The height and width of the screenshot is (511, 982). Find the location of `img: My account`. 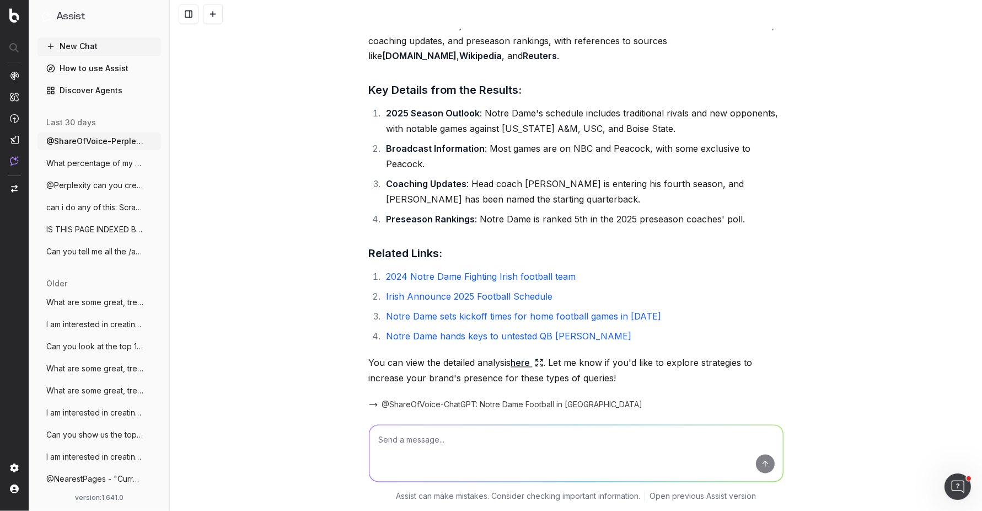

img: My account is located at coordinates (14, 489).